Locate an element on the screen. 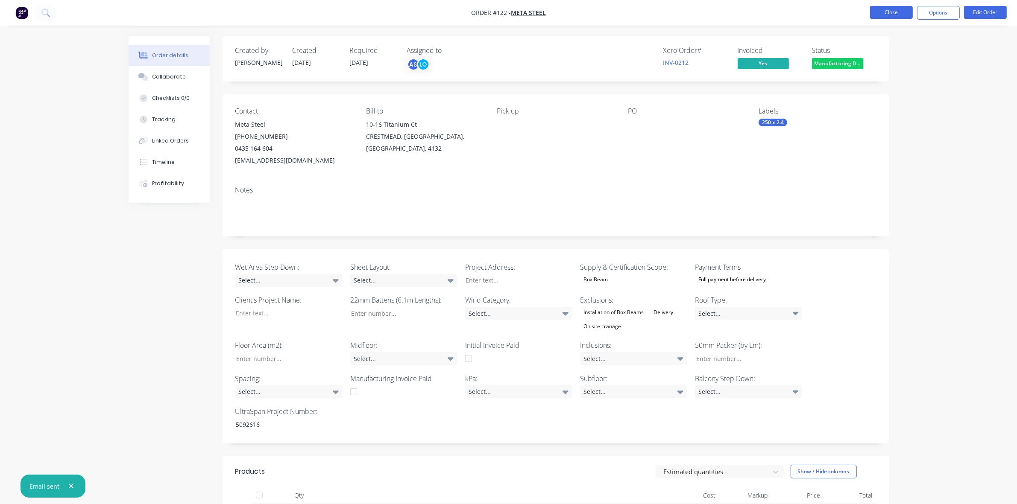  span: Yes is located at coordinates (763, 63).